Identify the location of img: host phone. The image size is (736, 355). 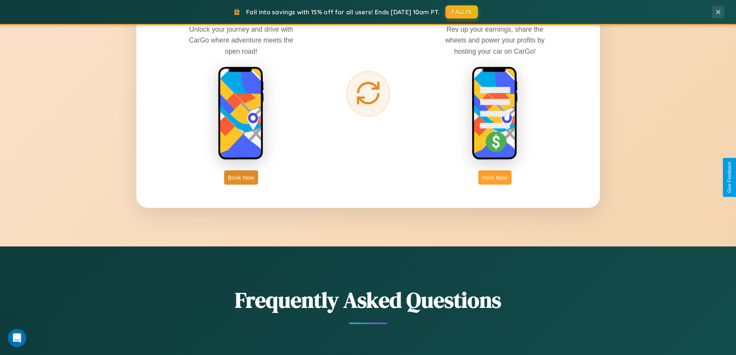
(495, 114).